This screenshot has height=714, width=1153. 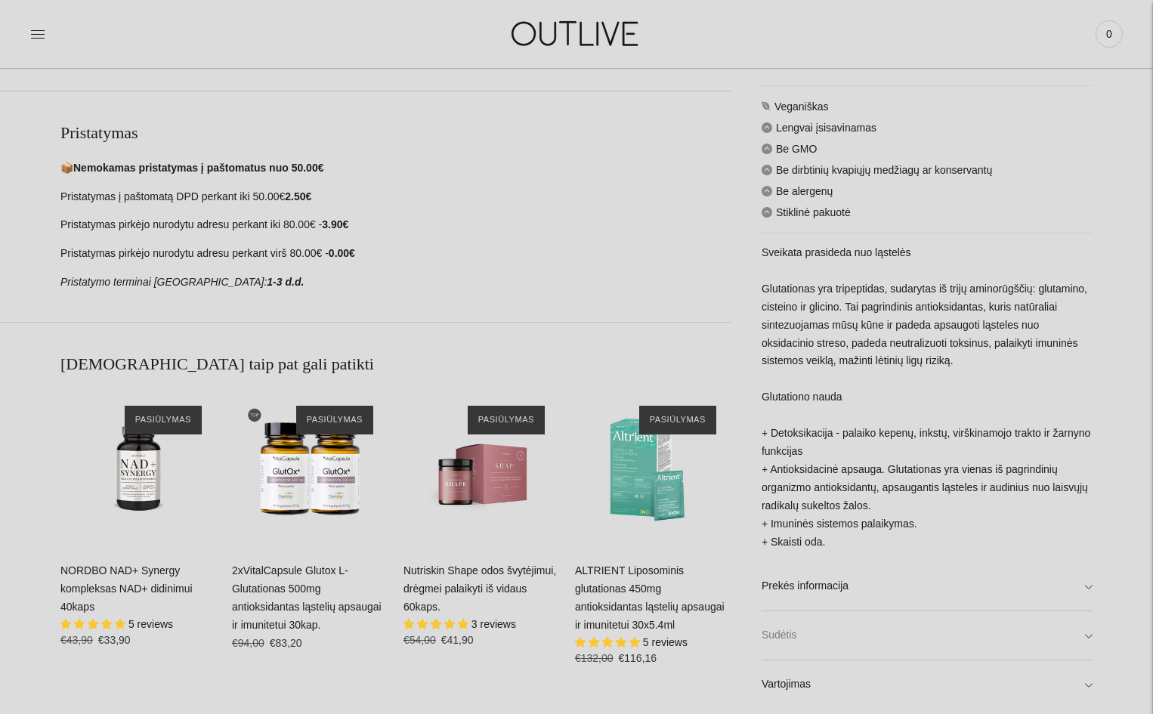 I want to click on p: Pristatymas pirkėjo nurodytu adresu perkant virš 80.00€ -, so click(x=396, y=254).